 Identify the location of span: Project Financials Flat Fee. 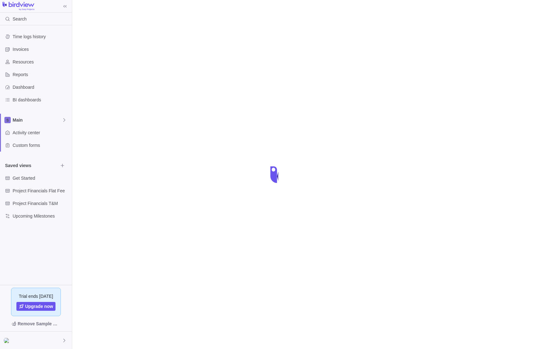
(41, 191).